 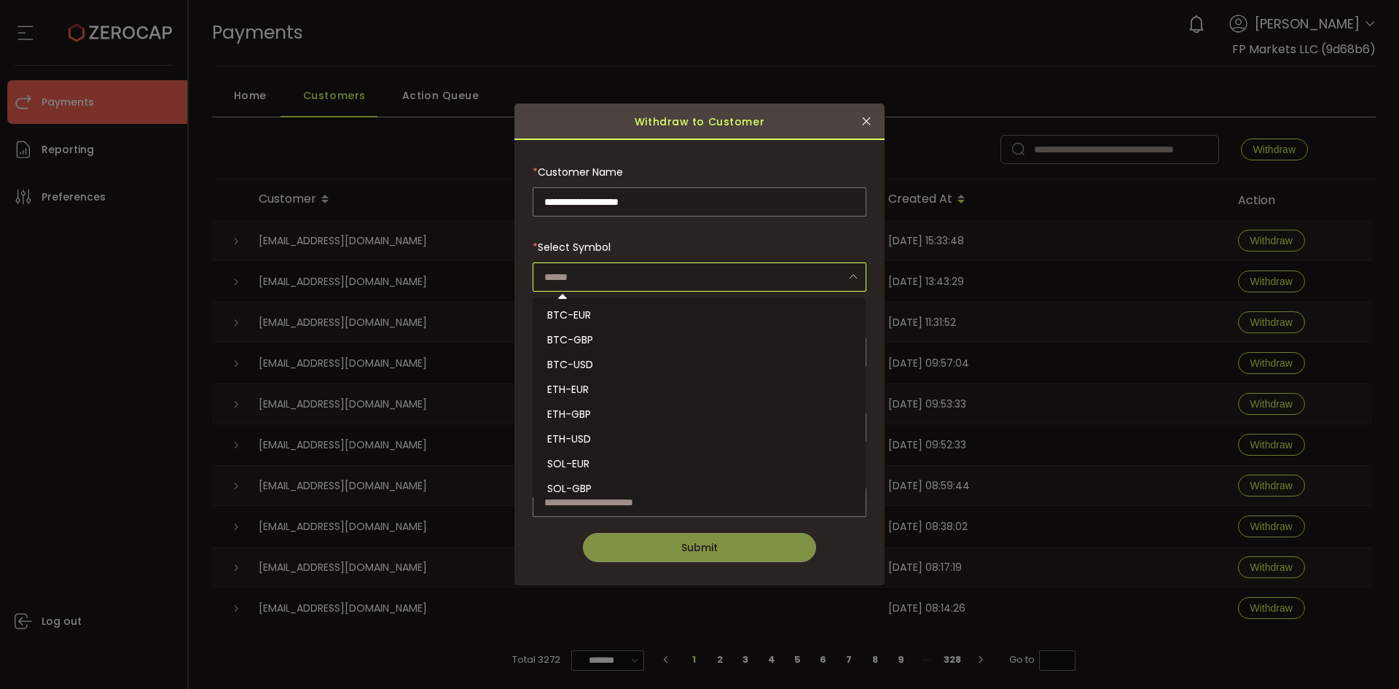 I want to click on div: dialog, so click(x=700, y=344).